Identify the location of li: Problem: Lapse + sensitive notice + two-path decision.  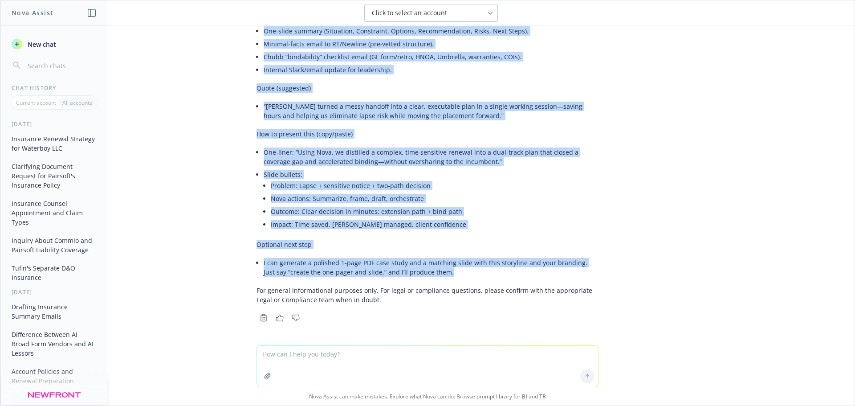
(435, 185).